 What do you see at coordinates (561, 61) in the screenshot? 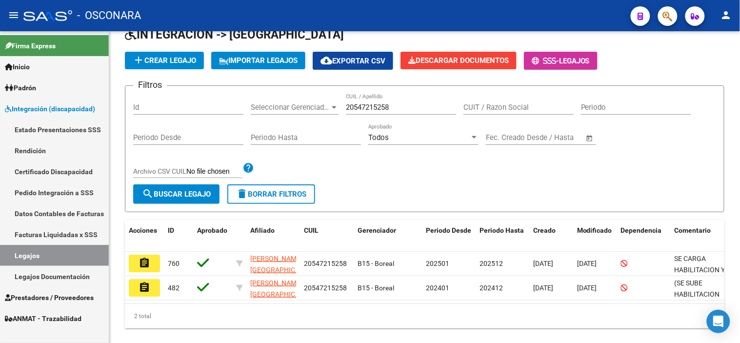
I see `button: -Legajos` at bounding box center [561, 61].